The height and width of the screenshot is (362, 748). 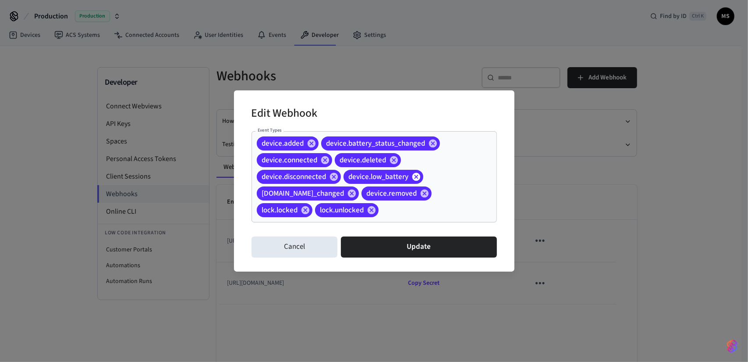 What do you see at coordinates (287, 143) in the screenshot?
I see `div: device.added` at bounding box center [287, 143].